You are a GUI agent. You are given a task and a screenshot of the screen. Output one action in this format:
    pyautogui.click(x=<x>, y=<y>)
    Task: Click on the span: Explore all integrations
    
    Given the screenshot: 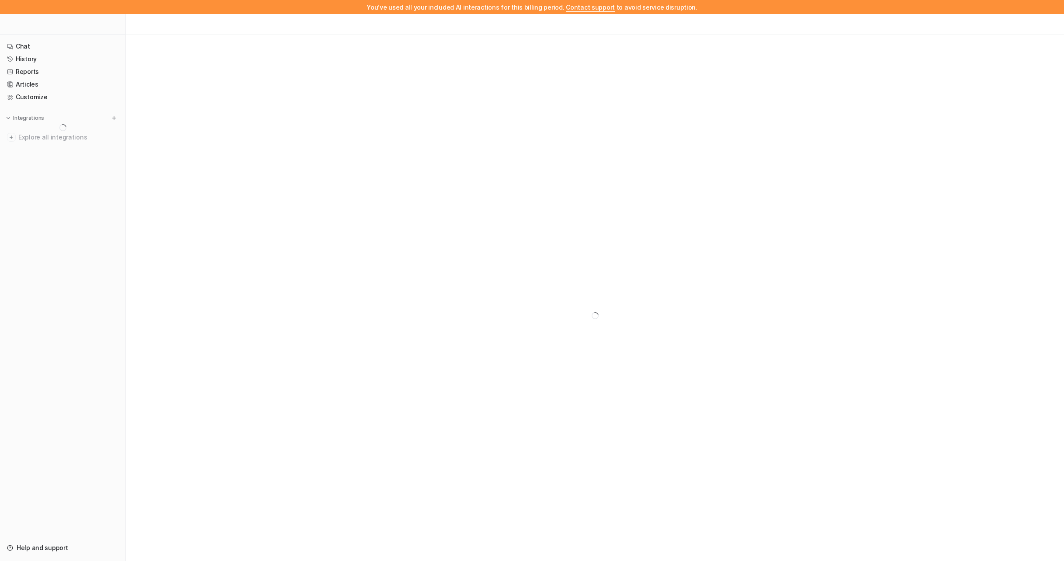 What is the action you would take?
    pyautogui.click(x=68, y=137)
    